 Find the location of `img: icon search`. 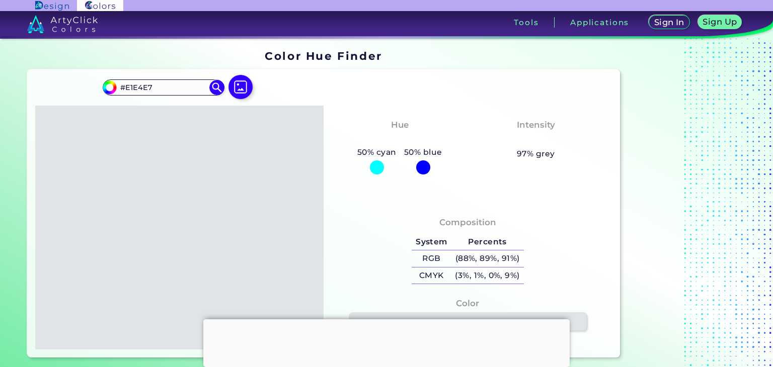

img: icon search is located at coordinates (217, 88).